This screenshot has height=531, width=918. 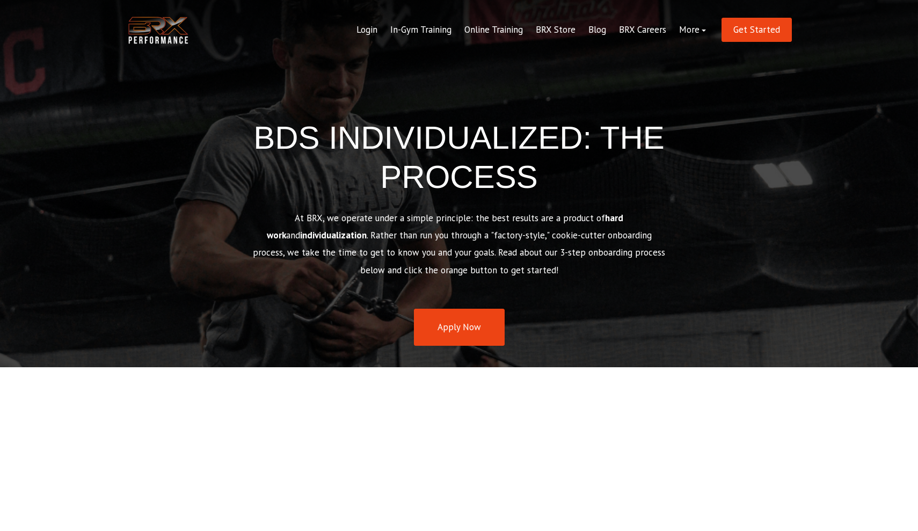 What do you see at coordinates (367, 30) in the screenshot?
I see `a: Login` at bounding box center [367, 30].